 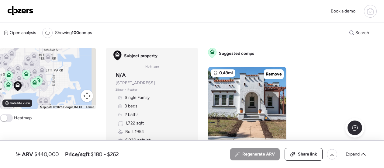 I want to click on span: 100, so click(x=75, y=33).